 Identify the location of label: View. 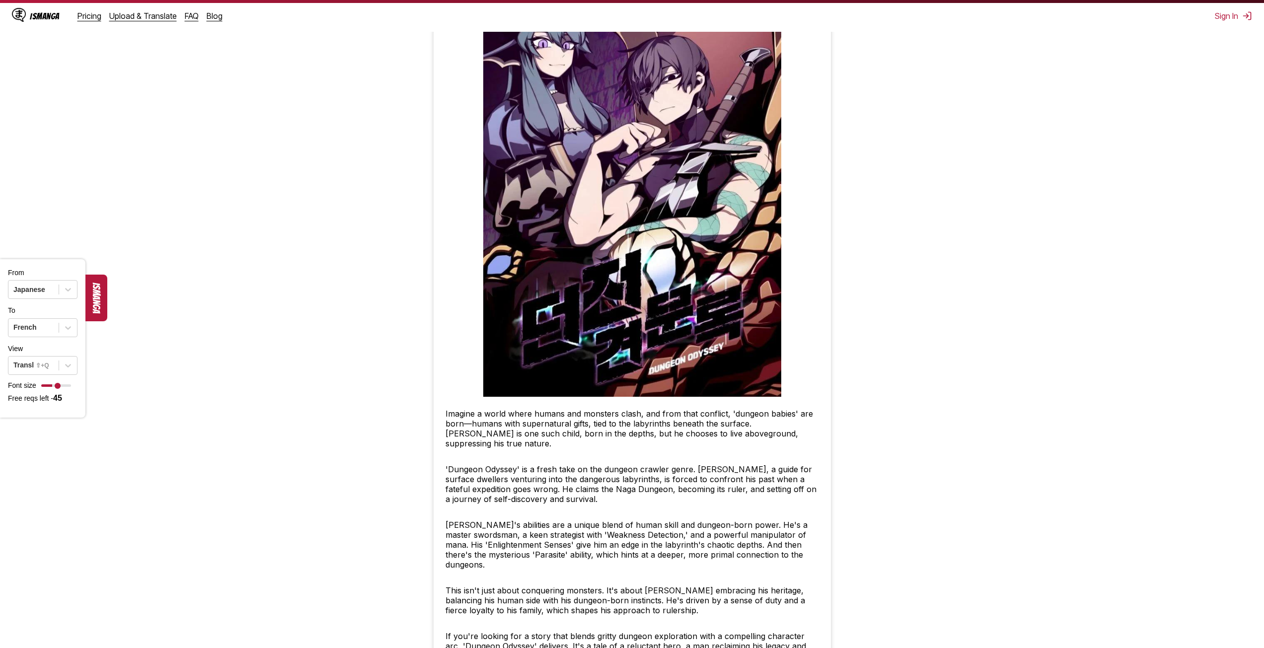
(15, 349).